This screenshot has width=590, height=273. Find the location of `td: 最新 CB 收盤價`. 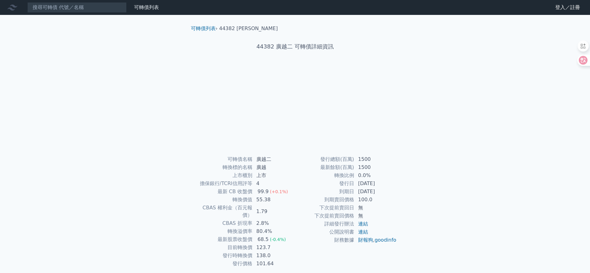

td: 最新 CB 收盤價 is located at coordinates (223, 192).